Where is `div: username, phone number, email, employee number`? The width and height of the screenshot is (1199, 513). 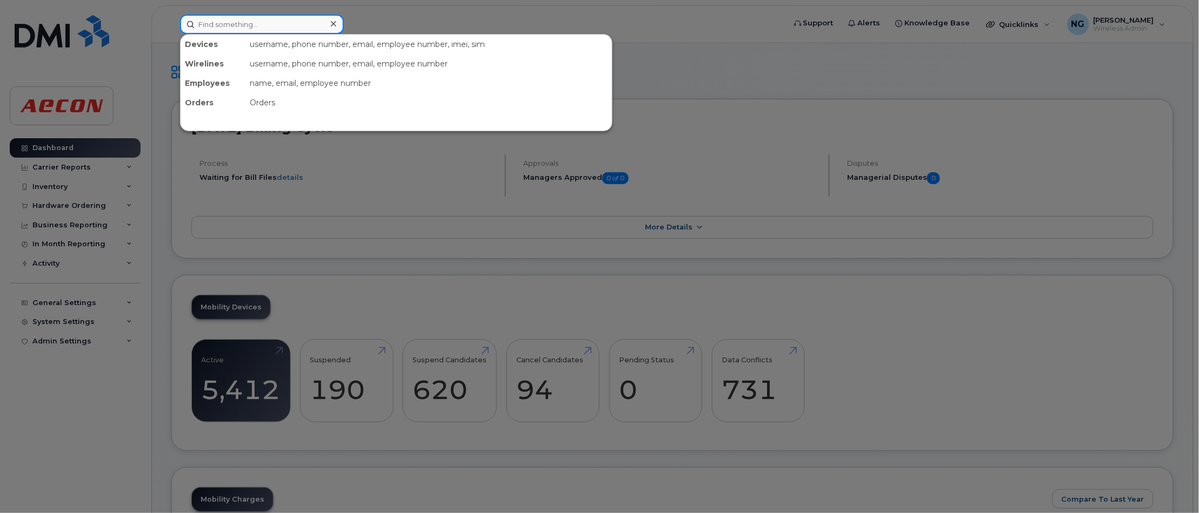 div: username, phone number, email, employee number is located at coordinates (429, 64).